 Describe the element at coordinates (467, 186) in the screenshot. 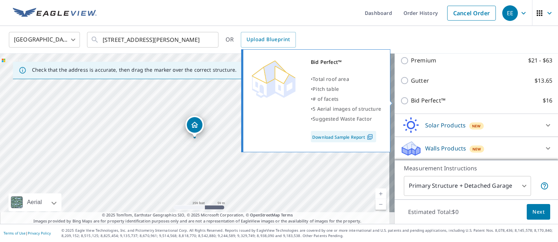

I see `div: Primary Structure + Detached Garage` at that location.